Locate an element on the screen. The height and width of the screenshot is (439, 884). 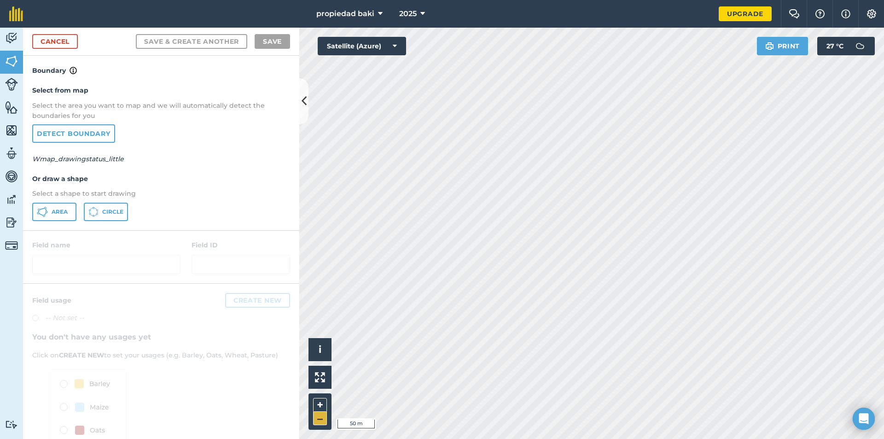
p: Select a shape to start drawing is located at coordinates (161, 193).